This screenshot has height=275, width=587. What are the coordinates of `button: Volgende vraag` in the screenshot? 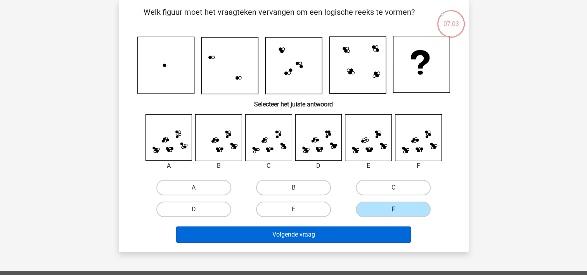 It's located at (293, 234).